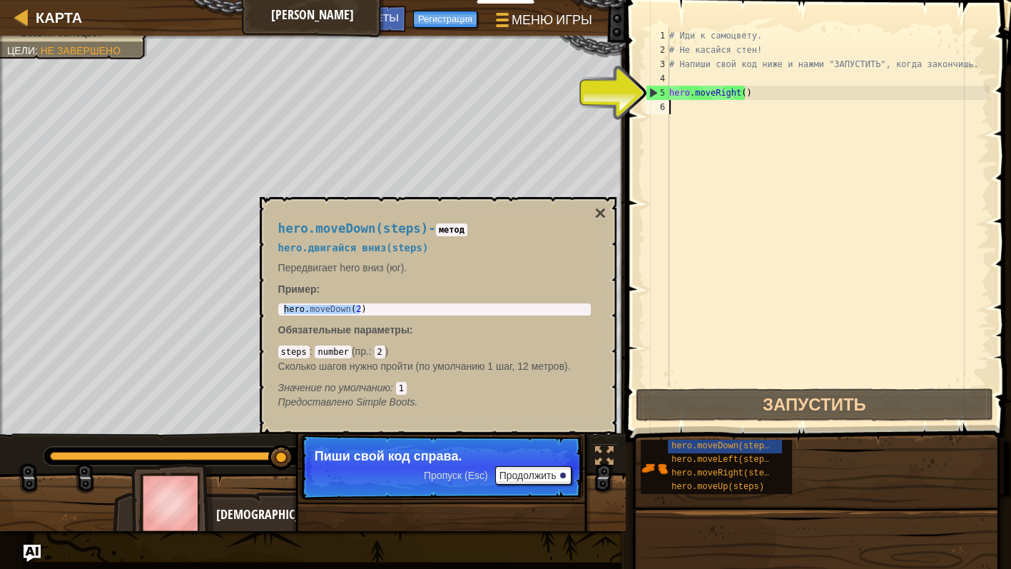 The image size is (1011, 569). What do you see at coordinates (361, 351) in the screenshot?
I see `span: пр.` at bounding box center [361, 351].